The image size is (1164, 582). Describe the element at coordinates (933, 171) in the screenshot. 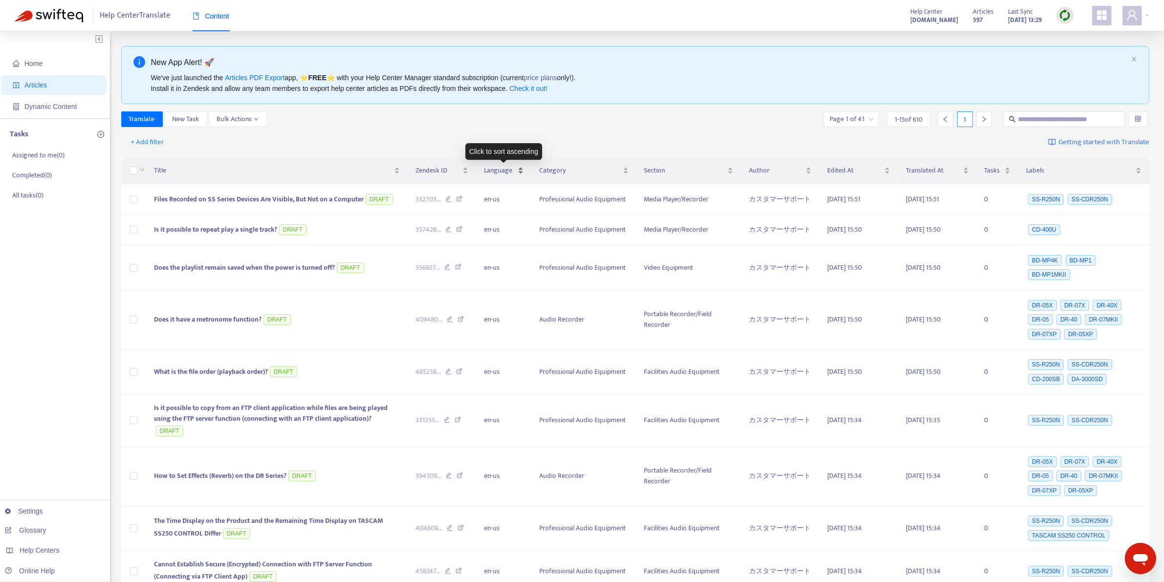

I see `span: Translated At` at that location.